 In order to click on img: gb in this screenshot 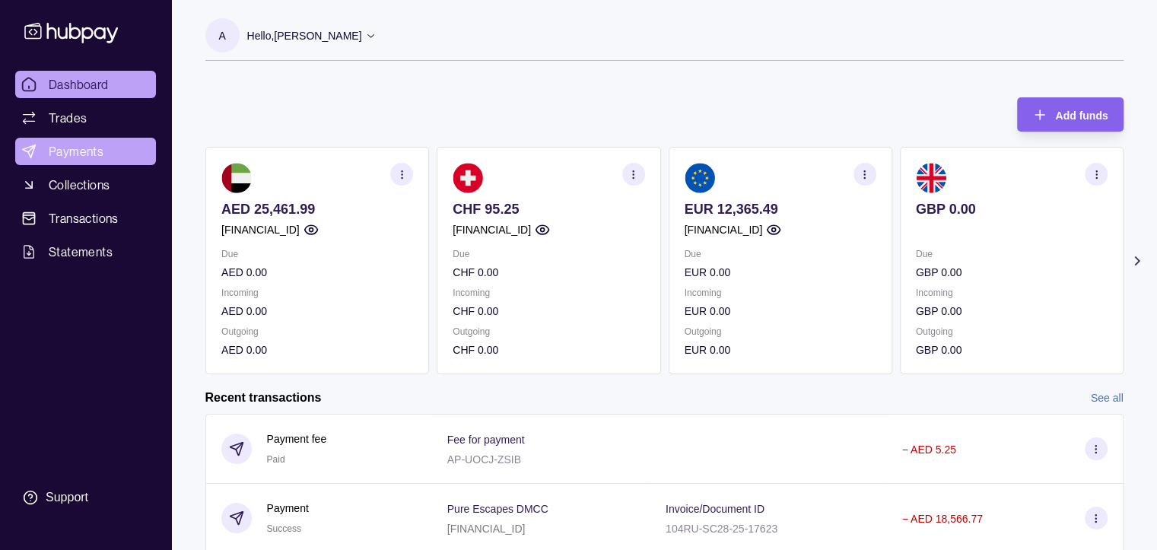, I will do `click(930, 178)`.